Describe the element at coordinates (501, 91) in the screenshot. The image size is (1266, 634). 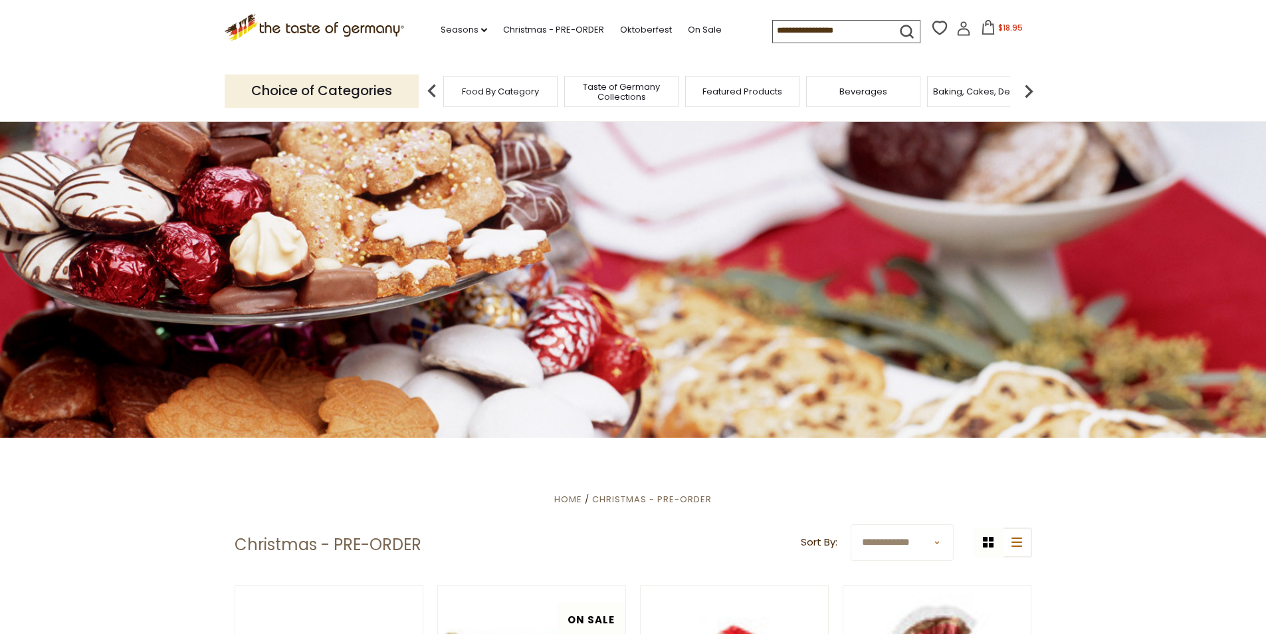
I see `span: Food By Category` at that location.